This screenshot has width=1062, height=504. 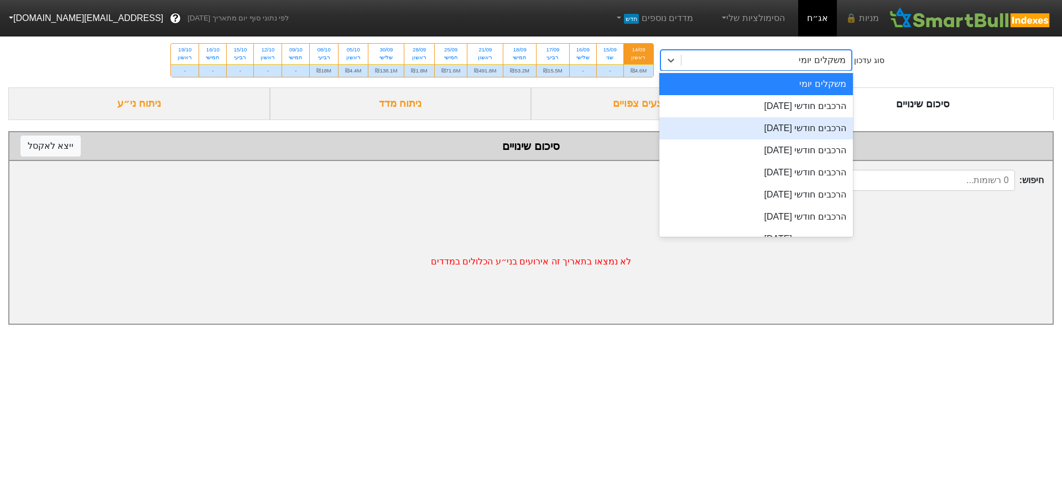 What do you see at coordinates (583, 50) in the screenshot?
I see `div: 16/09` at bounding box center [583, 50].